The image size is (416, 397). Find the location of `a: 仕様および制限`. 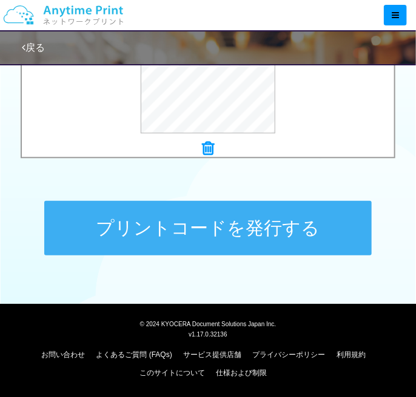

a: 仕様および制限 is located at coordinates (242, 373).